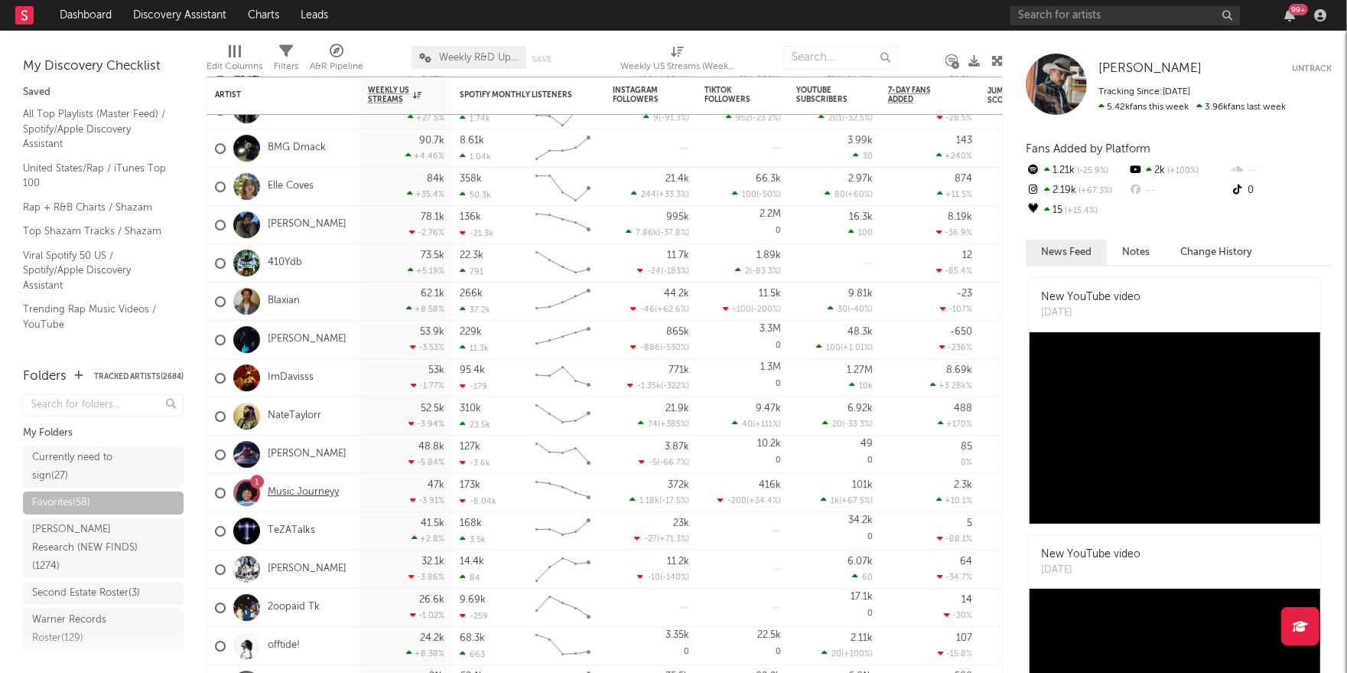  Describe the element at coordinates (472, 561) in the screenshot. I see `div: 14.4k` at that location.